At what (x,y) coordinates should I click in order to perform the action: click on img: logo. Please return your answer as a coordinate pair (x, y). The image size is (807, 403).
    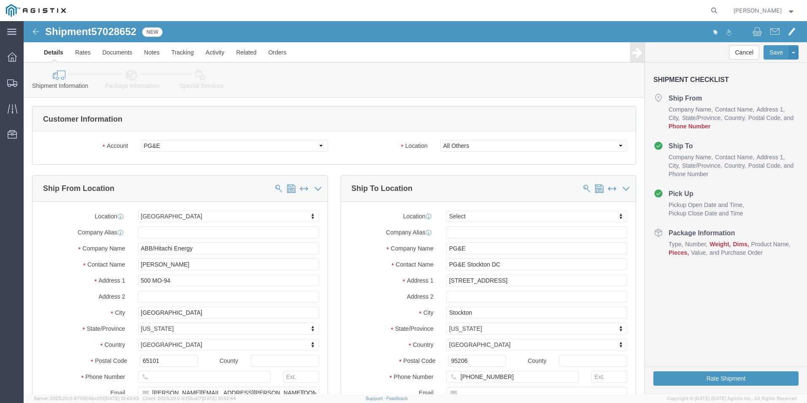
    Looking at the image, I should click on (36, 11).